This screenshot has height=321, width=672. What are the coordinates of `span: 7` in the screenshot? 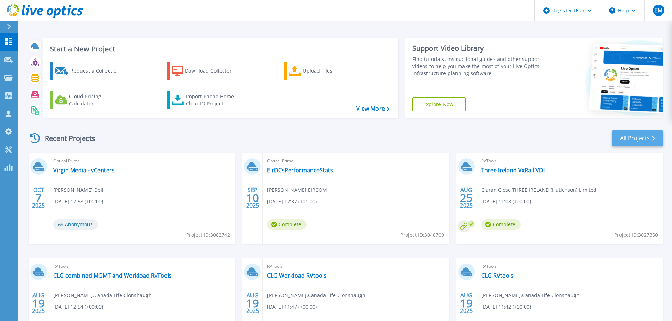 It's located at (38, 198).